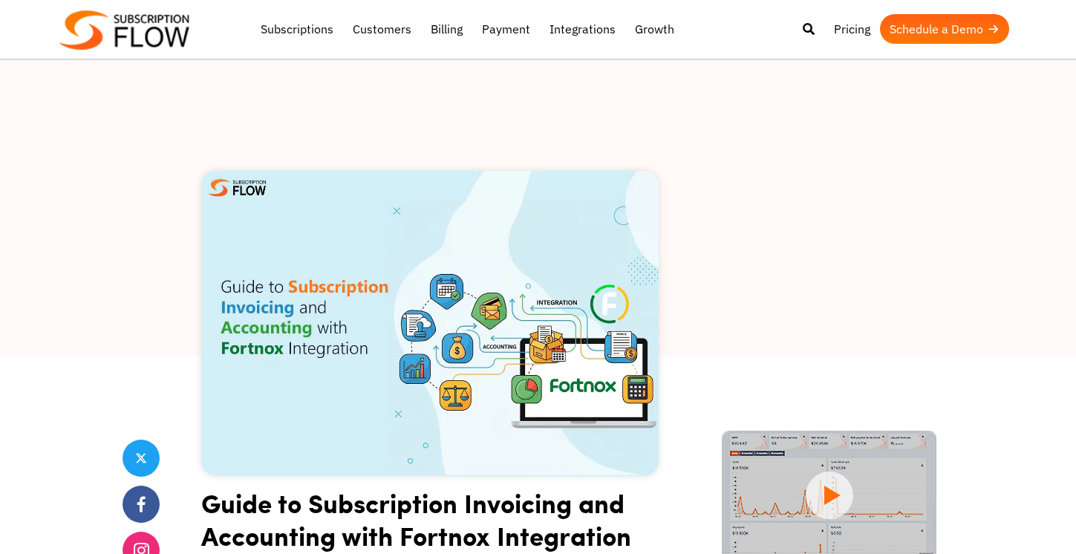  Describe the element at coordinates (945, 29) in the screenshot. I see `a: Schedule a Demo` at that location.